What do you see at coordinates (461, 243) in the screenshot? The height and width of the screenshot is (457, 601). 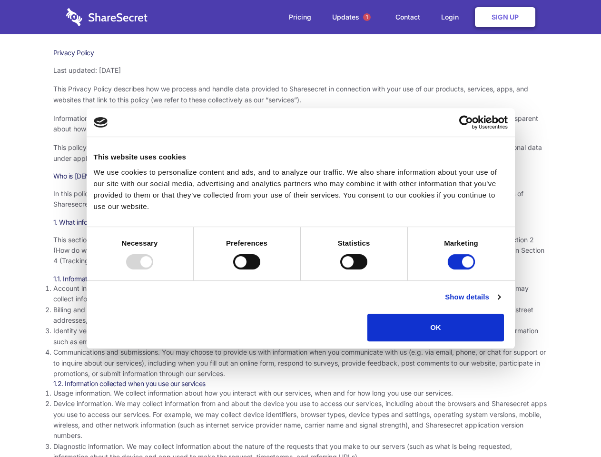 I see `strong: Marketing` at bounding box center [461, 243].